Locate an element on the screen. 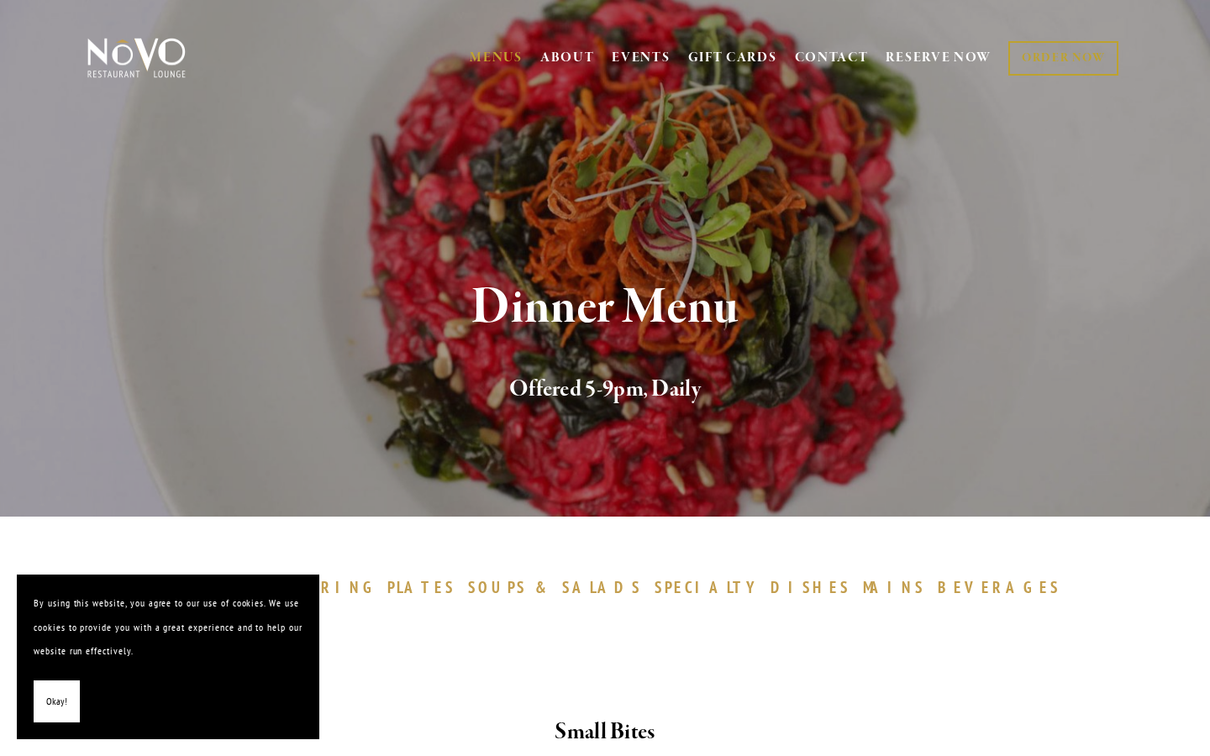 Image resolution: width=1210 pixels, height=756 pixels. span: DISHES is located at coordinates (810, 587).